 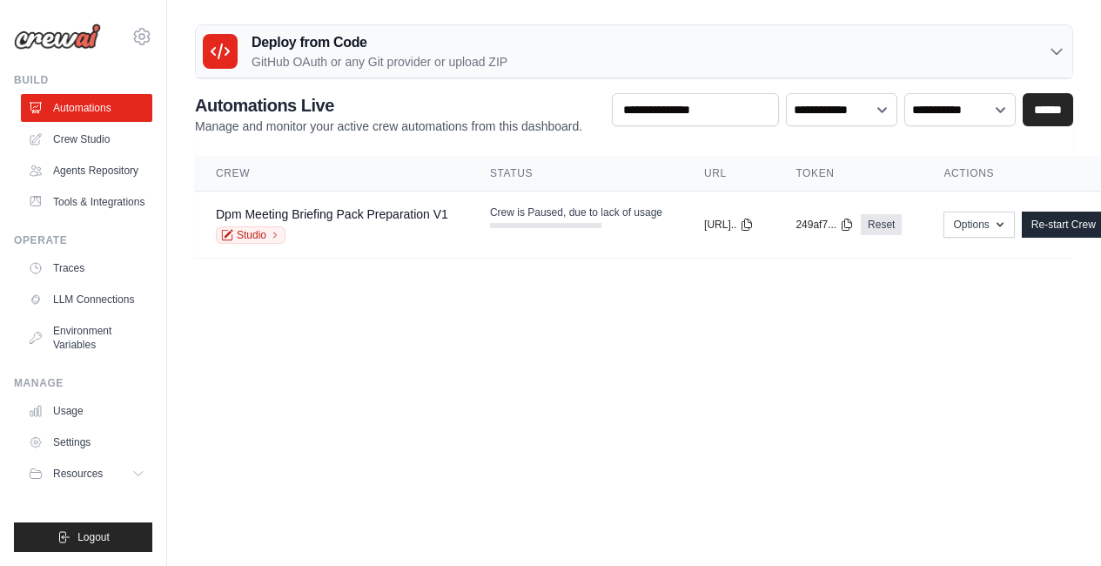 What do you see at coordinates (332, 173) in the screenshot?
I see `th: Crew` at bounding box center [332, 173].